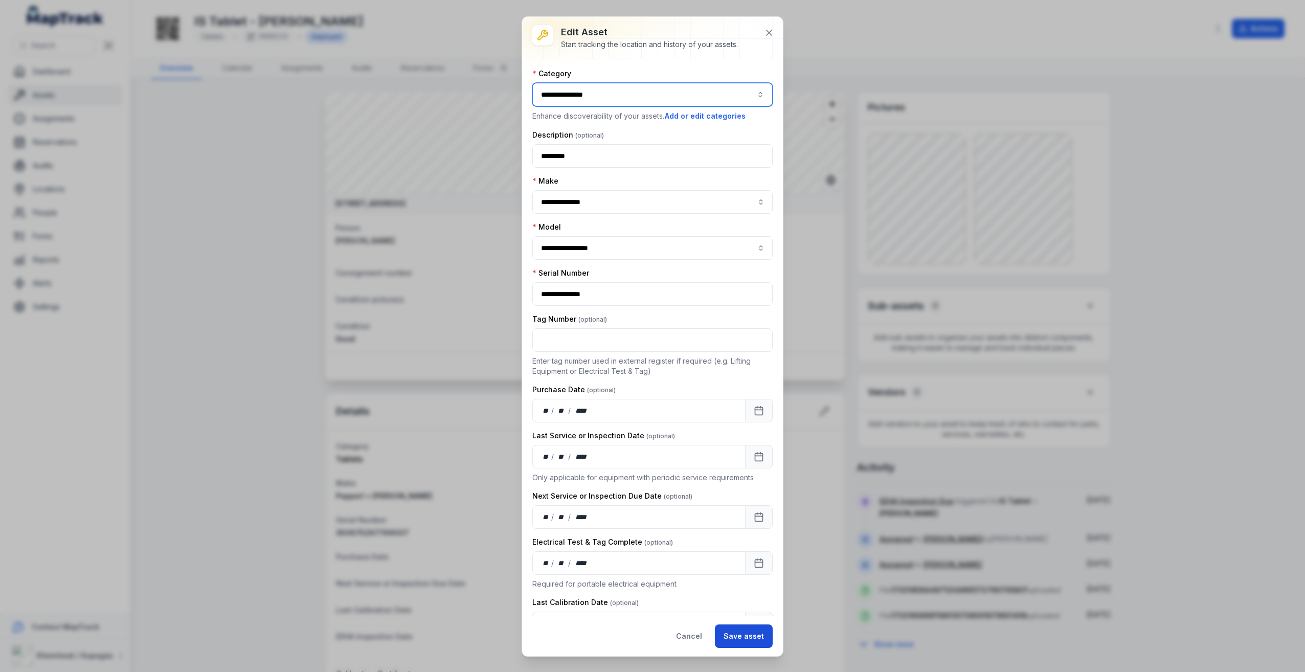  I want to click on label: Purchase Date, so click(574, 390).